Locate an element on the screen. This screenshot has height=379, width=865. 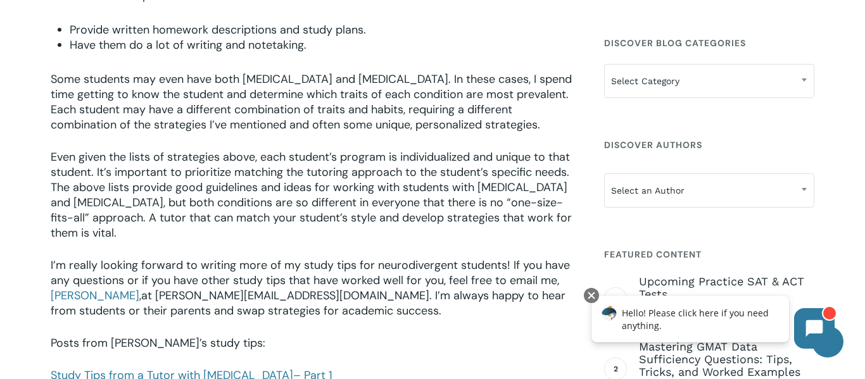
h4: Discover Authors is located at coordinates (709, 145).